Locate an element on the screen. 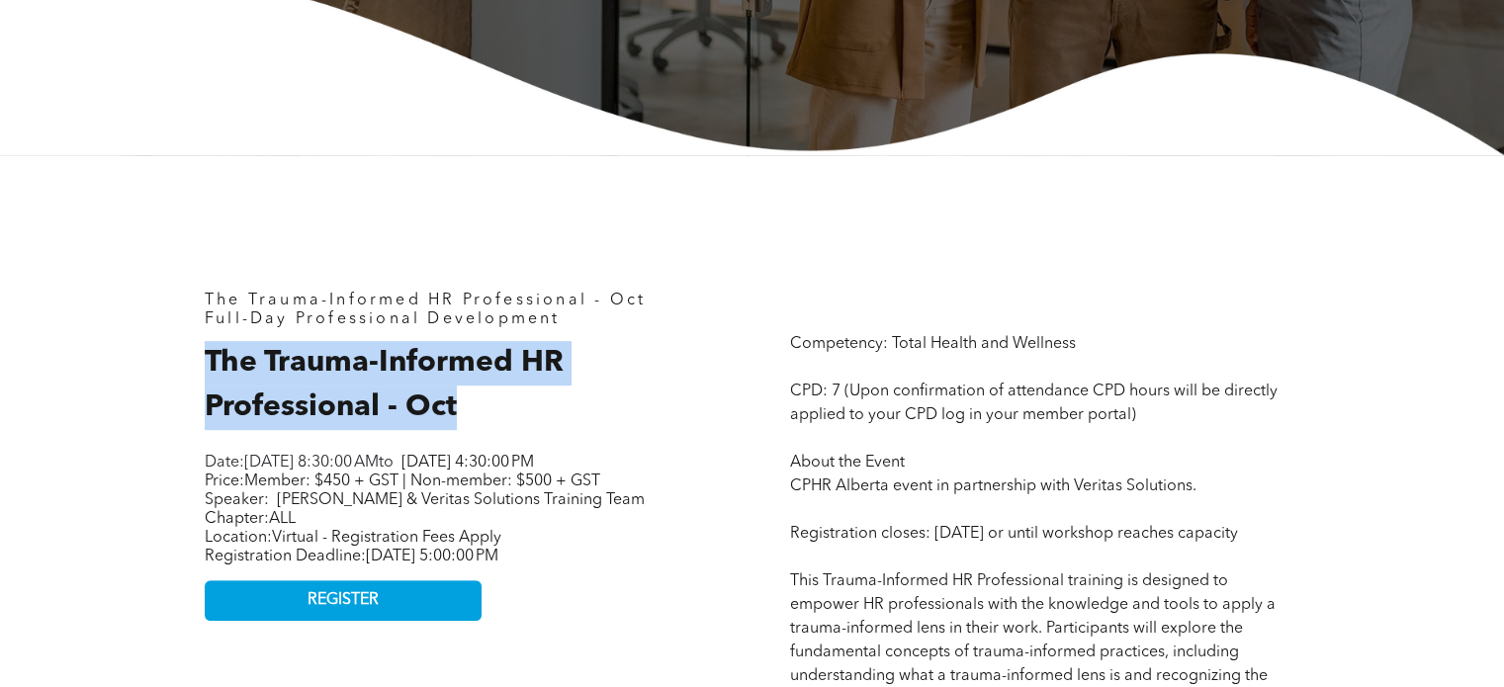 The image size is (1504, 687). span: Location: Registration Deadline: is located at coordinates (353, 547).